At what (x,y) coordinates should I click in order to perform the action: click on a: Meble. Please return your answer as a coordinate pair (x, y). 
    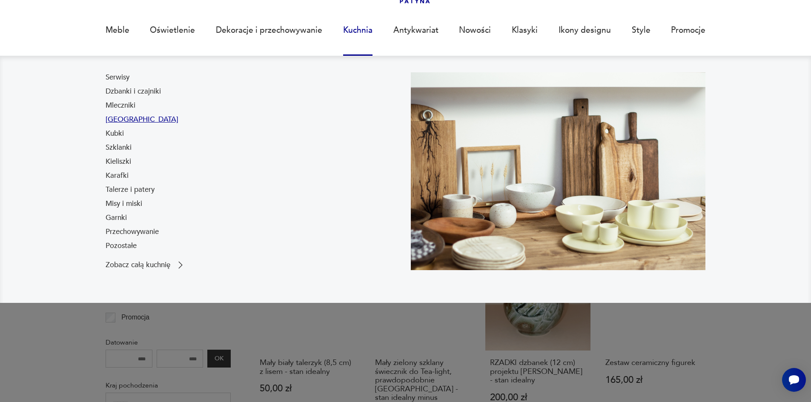
    Looking at the image, I should click on (118, 30).